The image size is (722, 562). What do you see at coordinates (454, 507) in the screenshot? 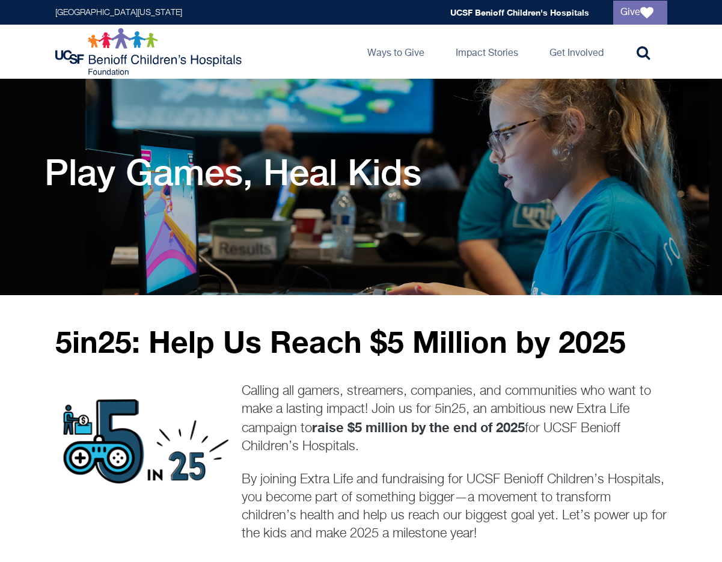
I see `p: By joining Extra Life and fundraising for UCSF Benioff Children’s Hospitals, you become part of s...` at bounding box center [454, 507].